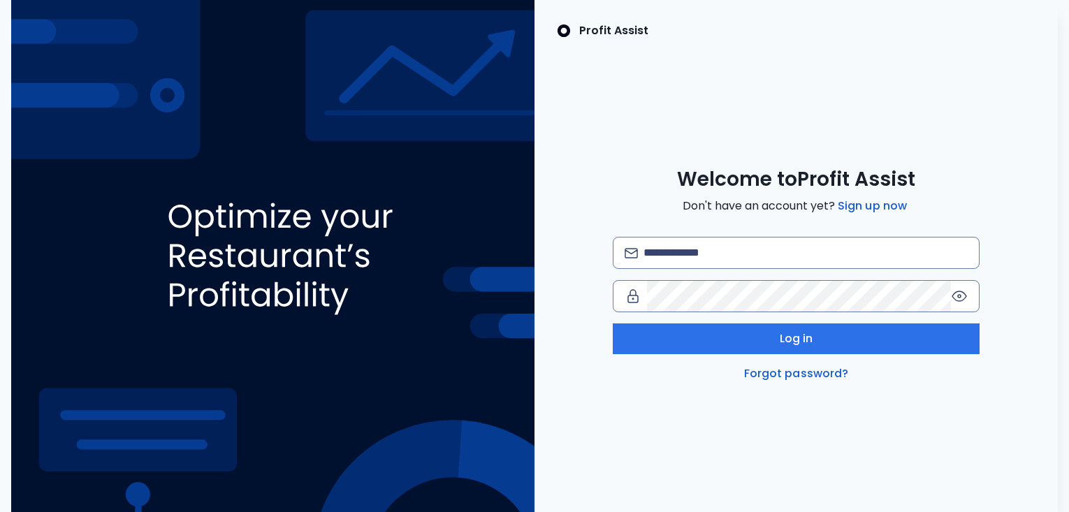 The height and width of the screenshot is (512, 1069). Describe the element at coordinates (796, 206) in the screenshot. I see `span: Don't have an account yet?` at that location.